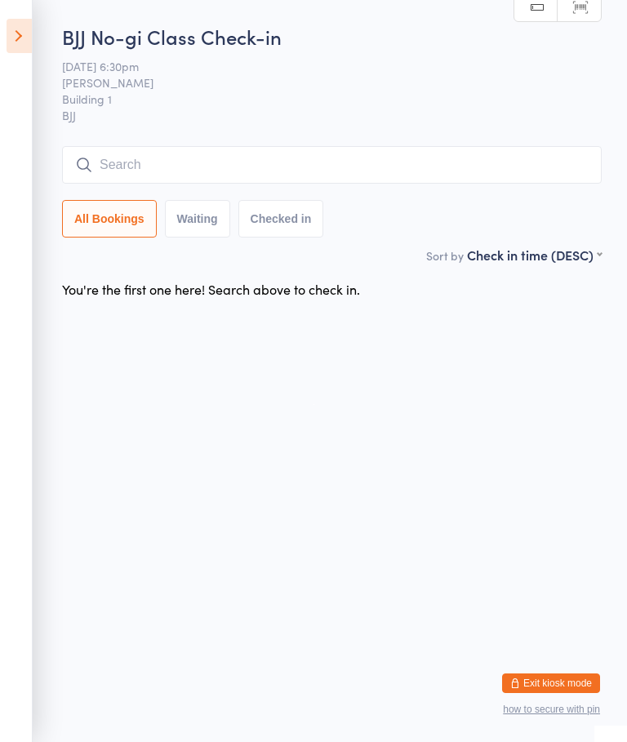 Image resolution: width=627 pixels, height=742 pixels. What do you see at coordinates (109, 219) in the screenshot?
I see `button: All Bookings` at bounding box center [109, 219].